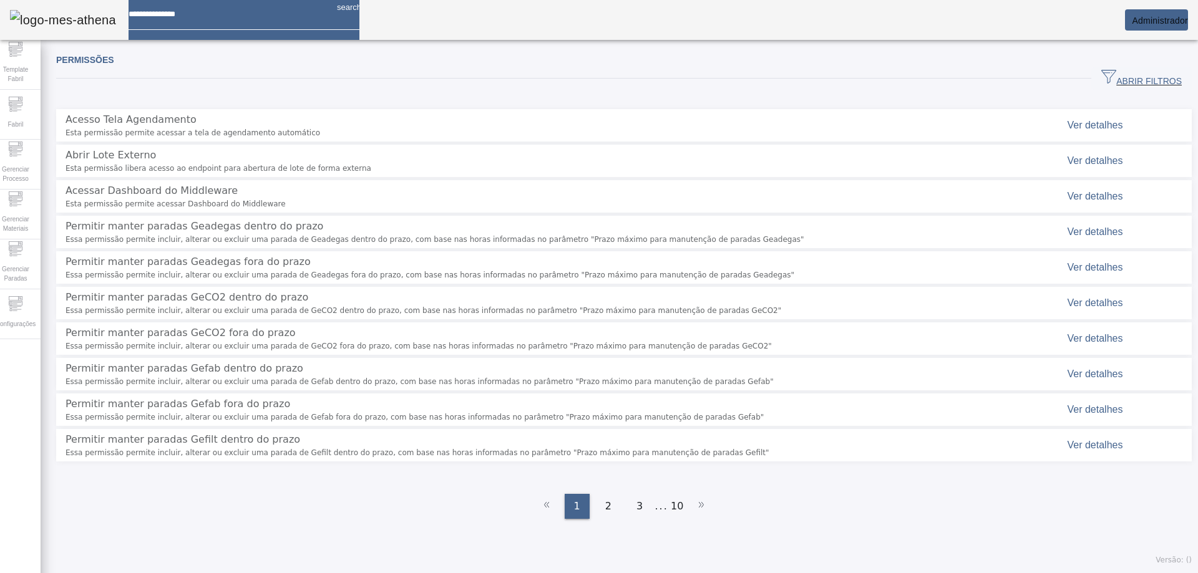 This screenshot has height=573, width=1198. I want to click on span: ABRIR FILTROS, so click(1141, 79).